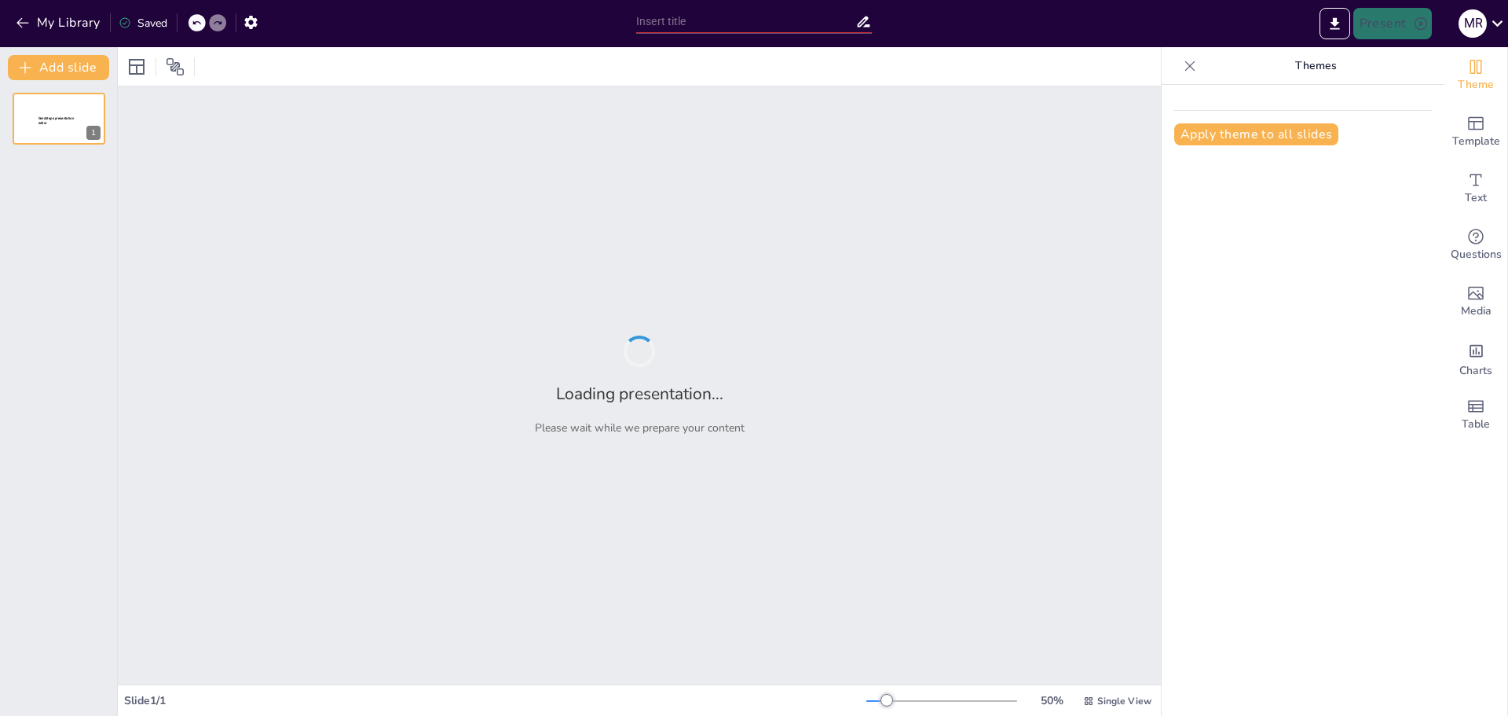 The width and height of the screenshot is (1508, 716). Describe the element at coordinates (495, 700) in the screenshot. I see `div: Slide 1 / 1` at that location.